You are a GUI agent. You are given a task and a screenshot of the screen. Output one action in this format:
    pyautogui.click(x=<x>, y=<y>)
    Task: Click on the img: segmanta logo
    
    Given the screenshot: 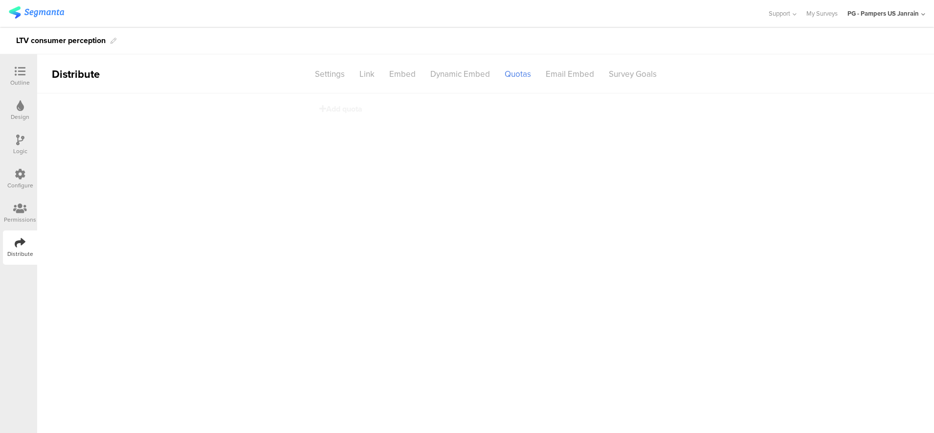 What is the action you would take?
    pyautogui.click(x=36, y=12)
    